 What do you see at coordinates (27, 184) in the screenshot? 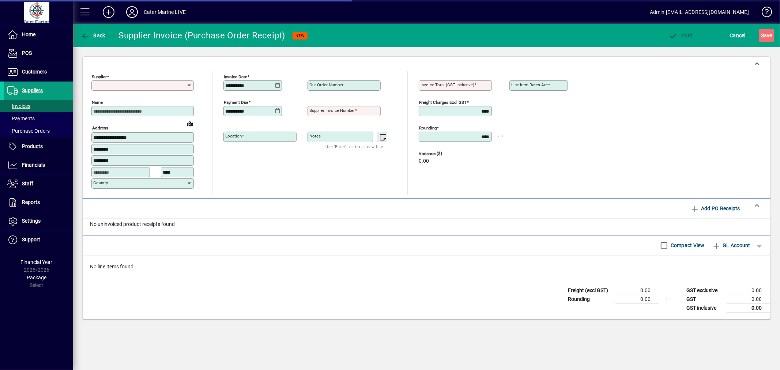
I see `span: Staff` at bounding box center [27, 184].